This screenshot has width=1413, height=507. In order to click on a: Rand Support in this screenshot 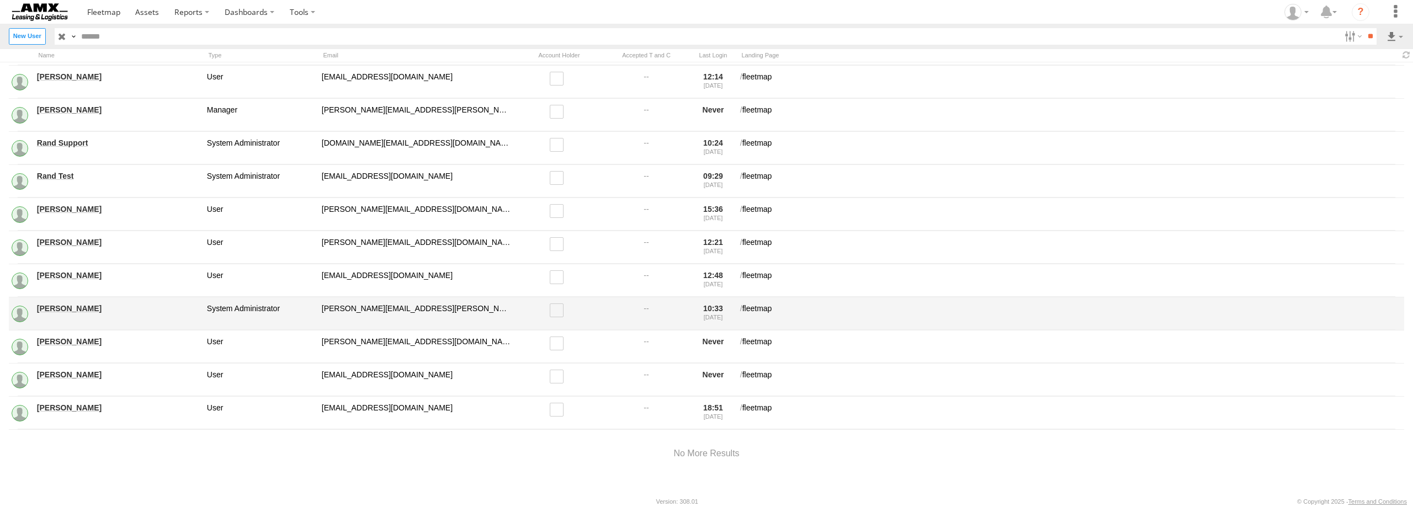, I will do `click(118, 143)`.